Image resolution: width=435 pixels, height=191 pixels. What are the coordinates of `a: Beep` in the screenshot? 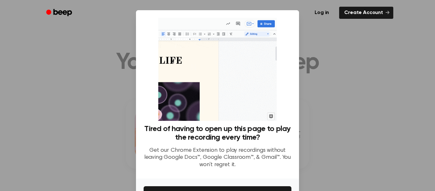 It's located at (60, 13).